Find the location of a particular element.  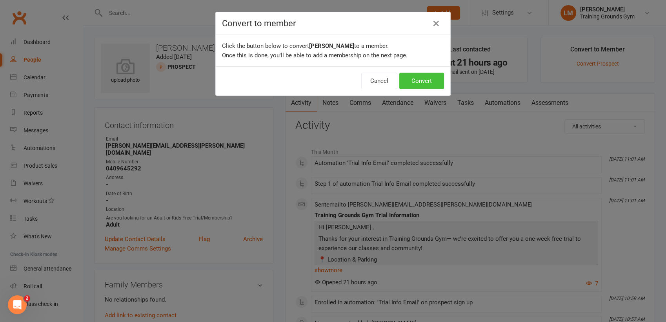

button: Cancel is located at coordinates (379, 81).